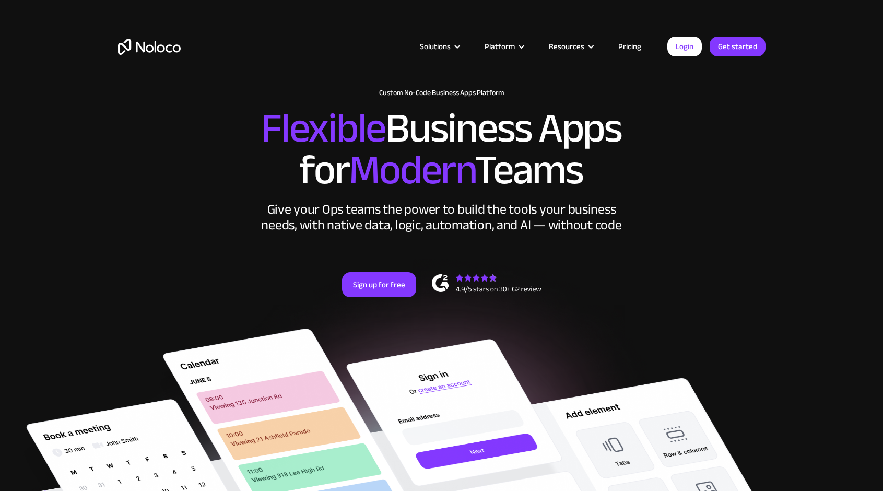 This screenshot has height=491, width=883. I want to click on span: Flexible, so click(323, 128).